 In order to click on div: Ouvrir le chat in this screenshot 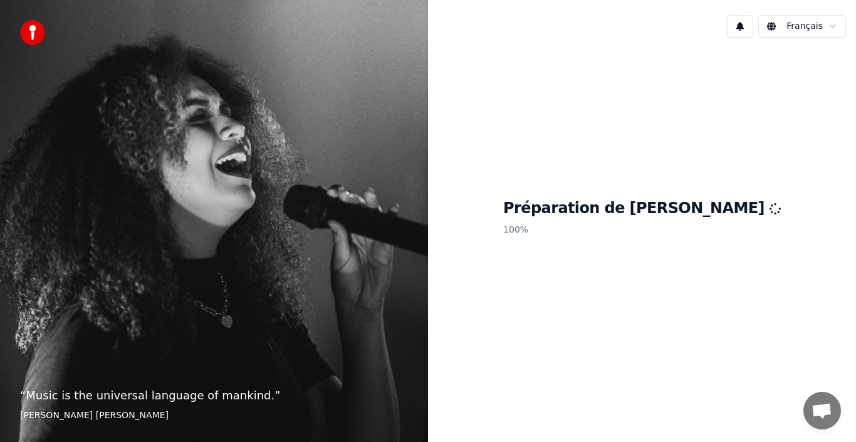, I will do `click(822, 410)`.